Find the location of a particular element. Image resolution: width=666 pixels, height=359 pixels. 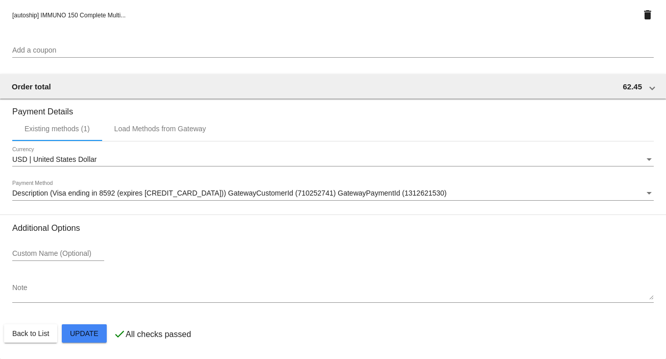

input: Custom Name (Optional) is located at coordinates (58, 254).